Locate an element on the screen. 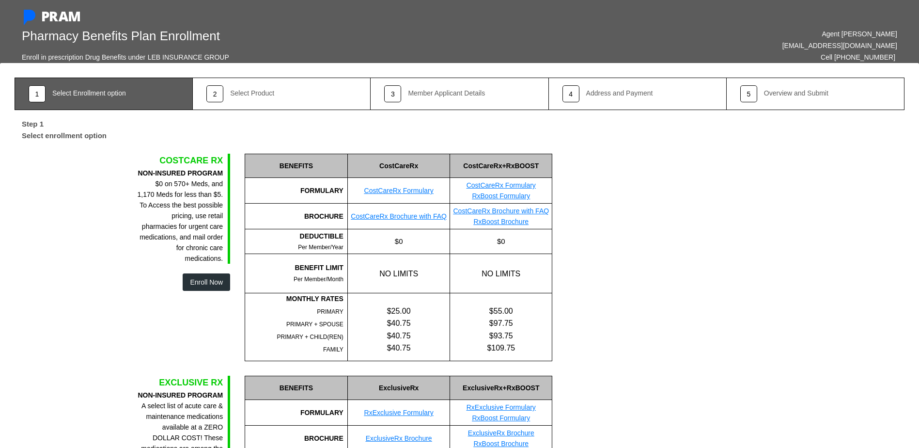 Image resolution: width=919 pixels, height=448 pixels. div: 3 is located at coordinates (393, 94).